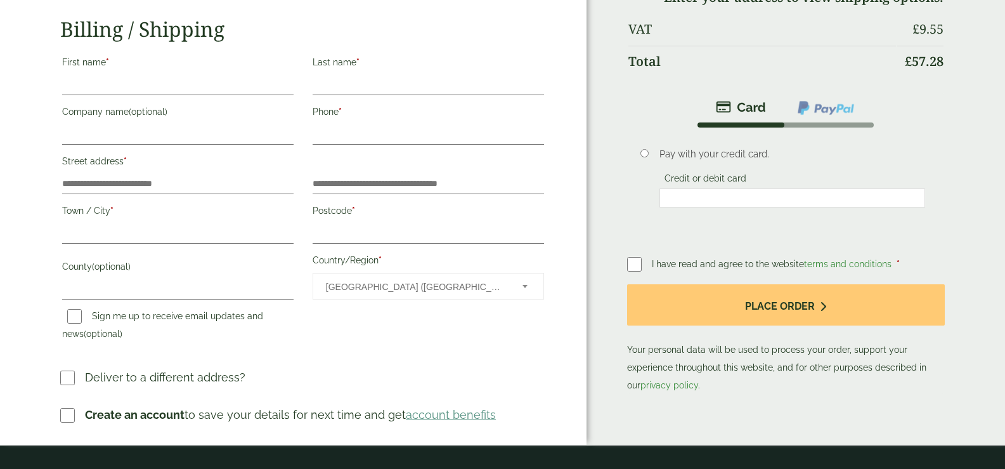 This screenshot has width=1005, height=469. I want to click on h2: Billing / Shipping, so click(303, 29).